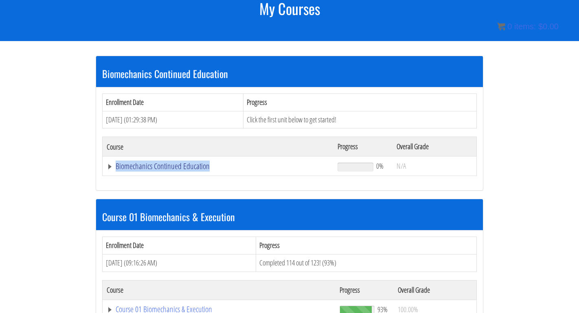  Describe the element at coordinates (527, 26) in the screenshot. I see `a: 0 items: $0.00` at that location.